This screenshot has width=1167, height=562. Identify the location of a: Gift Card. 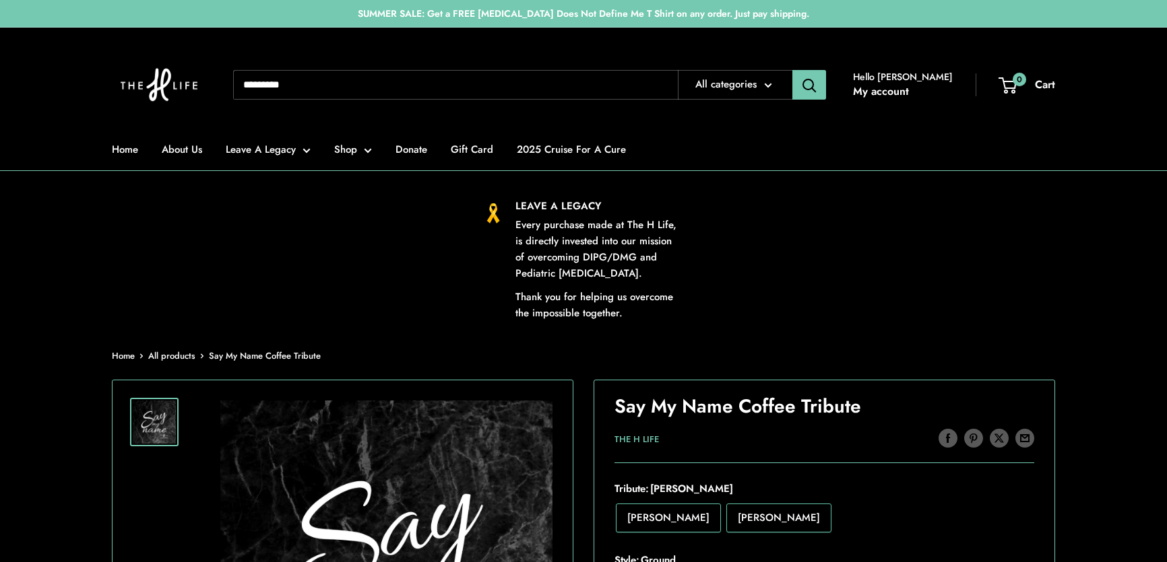
(471, 150).